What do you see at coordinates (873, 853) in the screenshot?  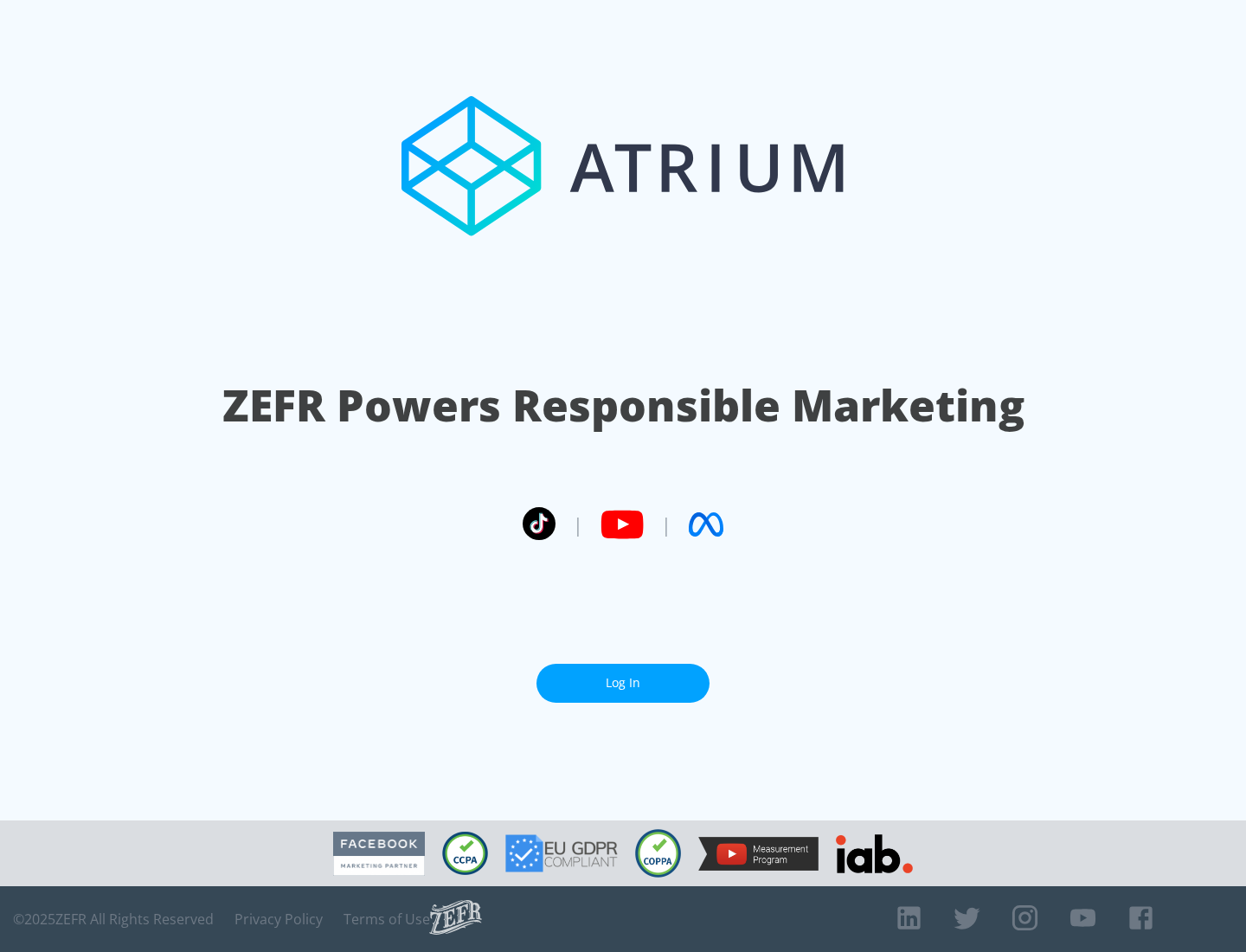 I see `img: IAB` at bounding box center [873, 853].